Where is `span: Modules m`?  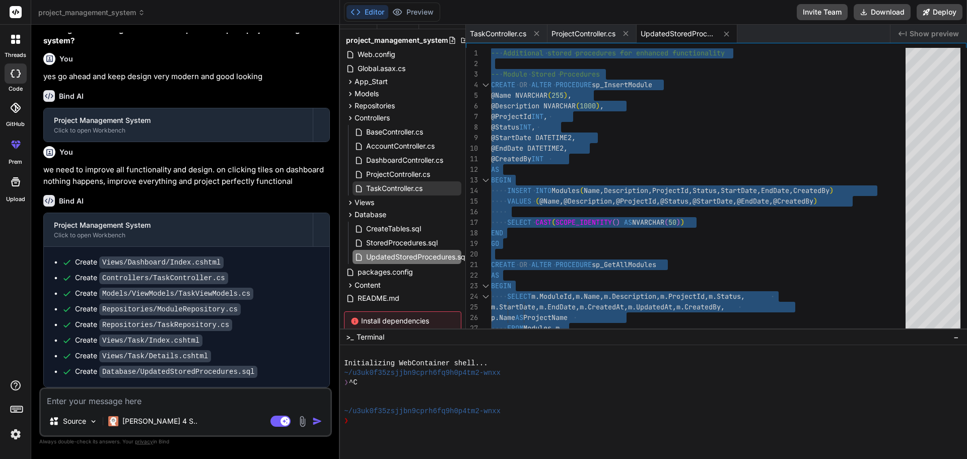
span: Modules m is located at coordinates (541, 328).